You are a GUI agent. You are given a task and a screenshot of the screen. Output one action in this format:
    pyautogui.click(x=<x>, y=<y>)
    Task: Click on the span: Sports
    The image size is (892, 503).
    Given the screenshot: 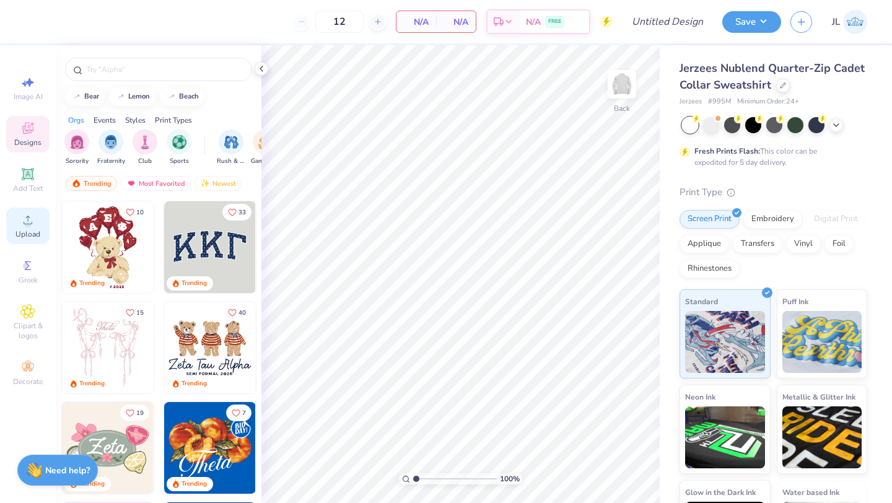 What is the action you would take?
    pyautogui.click(x=179, y=161)
    